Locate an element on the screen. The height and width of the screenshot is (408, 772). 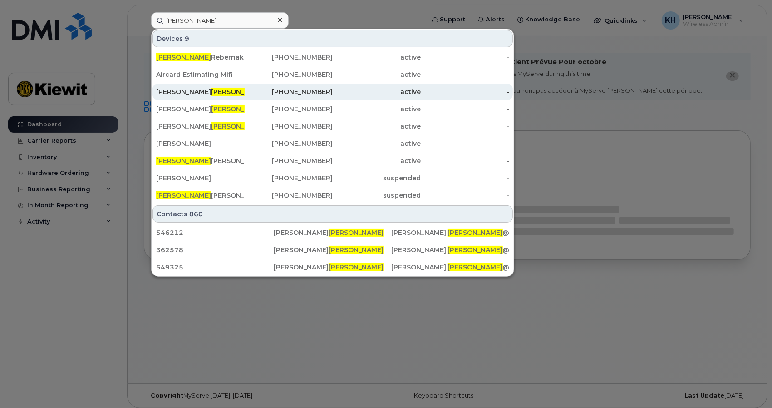
div: 549325 is located at coordinates (215, 267).